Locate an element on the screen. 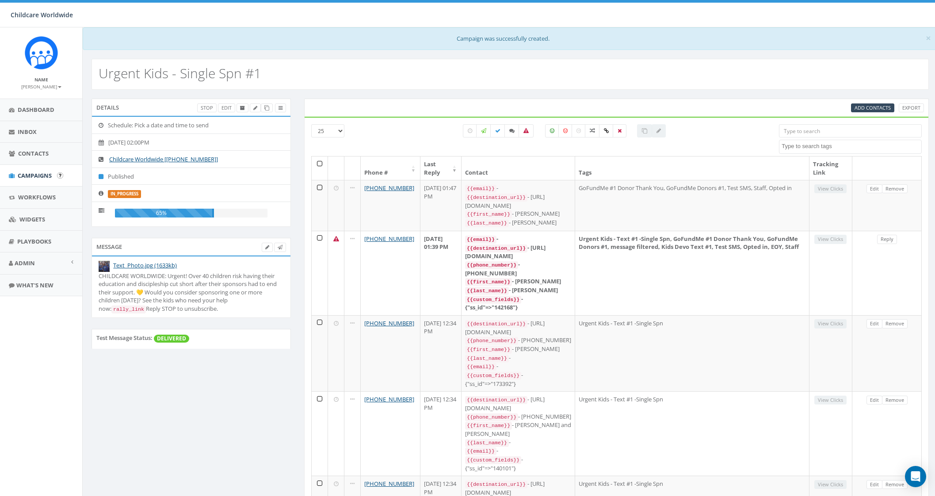  span: Clone Campaign is located at coordinates (267, 107).